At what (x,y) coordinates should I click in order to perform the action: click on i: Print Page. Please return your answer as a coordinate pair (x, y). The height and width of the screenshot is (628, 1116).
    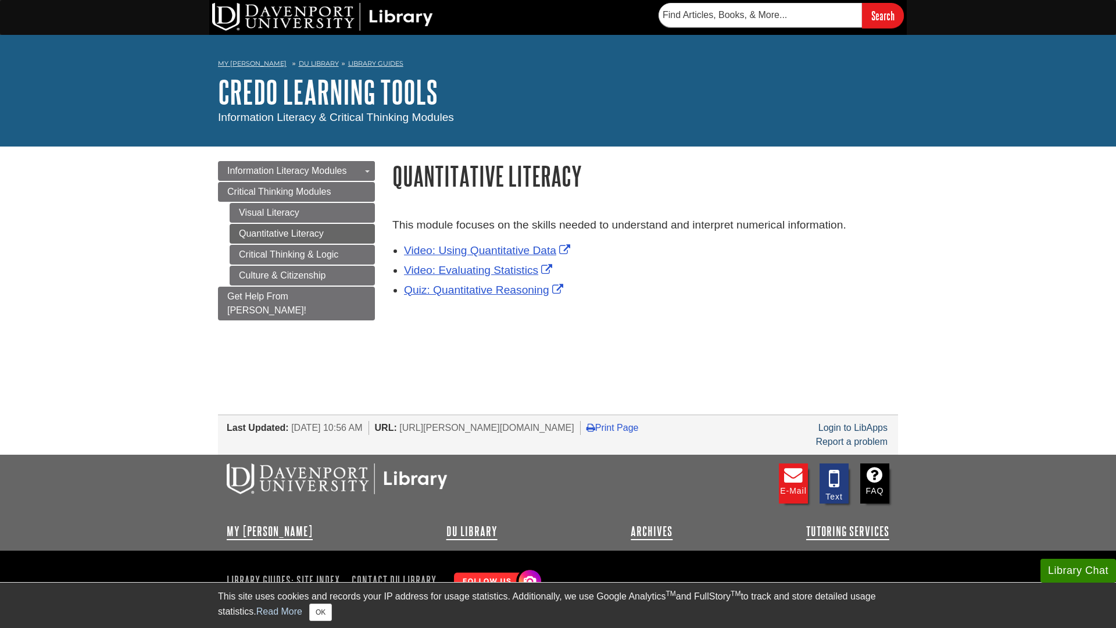
    Looking at the image, I should click on (591, 427).